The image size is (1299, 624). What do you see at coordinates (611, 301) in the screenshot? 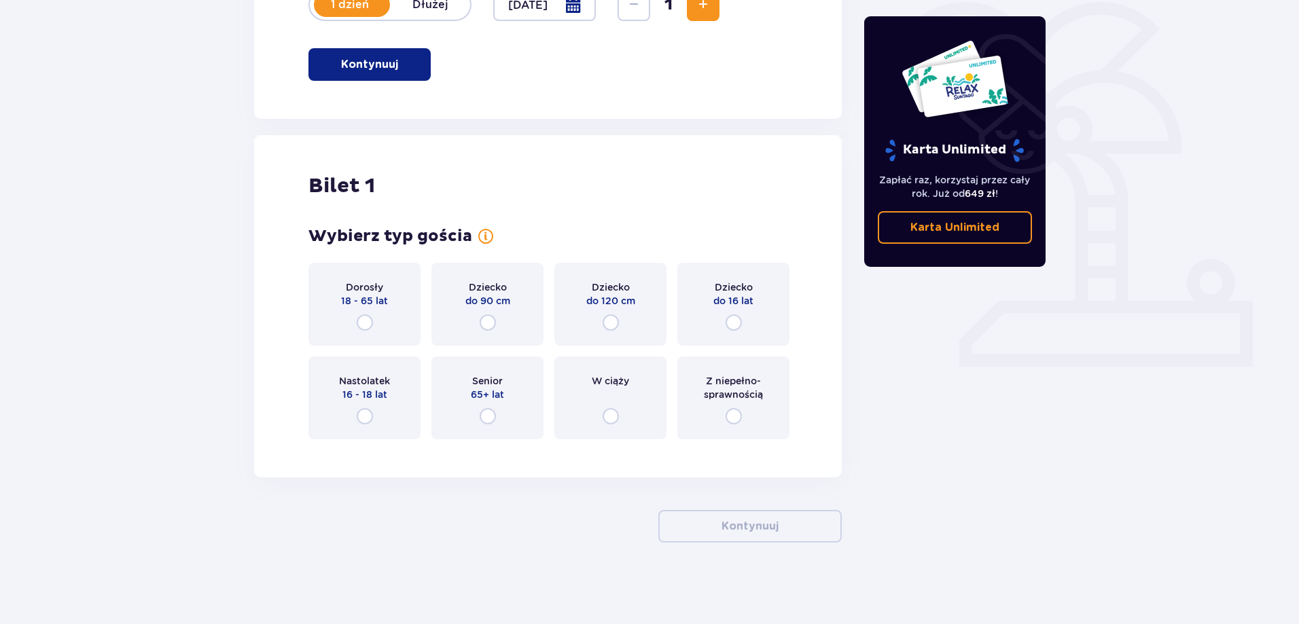
I see `p: do 120 cm` at bounding box center [611, 301].